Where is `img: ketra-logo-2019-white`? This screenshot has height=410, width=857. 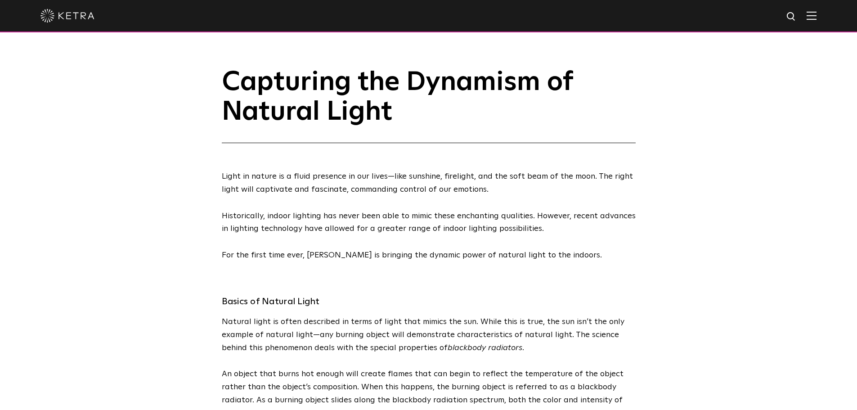 img: ketra-logo-2019-white is located at coordinates (67, 16).